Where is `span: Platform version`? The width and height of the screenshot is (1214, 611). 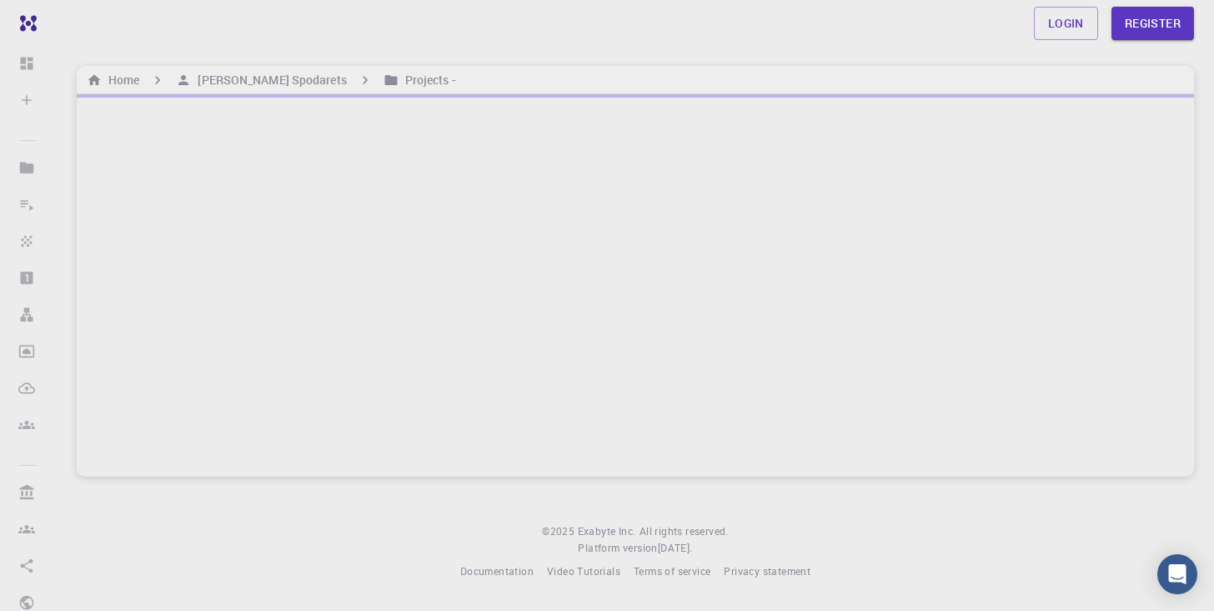
span: Platform version is located at coordinates (617, 548).